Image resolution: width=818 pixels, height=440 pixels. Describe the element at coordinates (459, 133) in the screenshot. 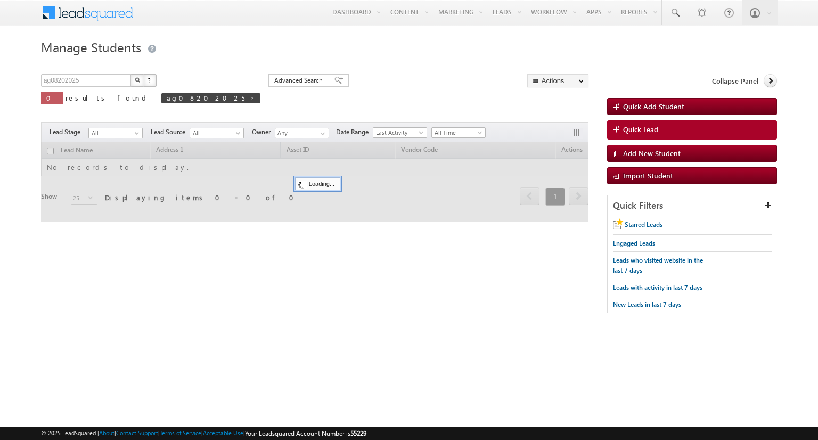

I see `a: All Time` at that location.